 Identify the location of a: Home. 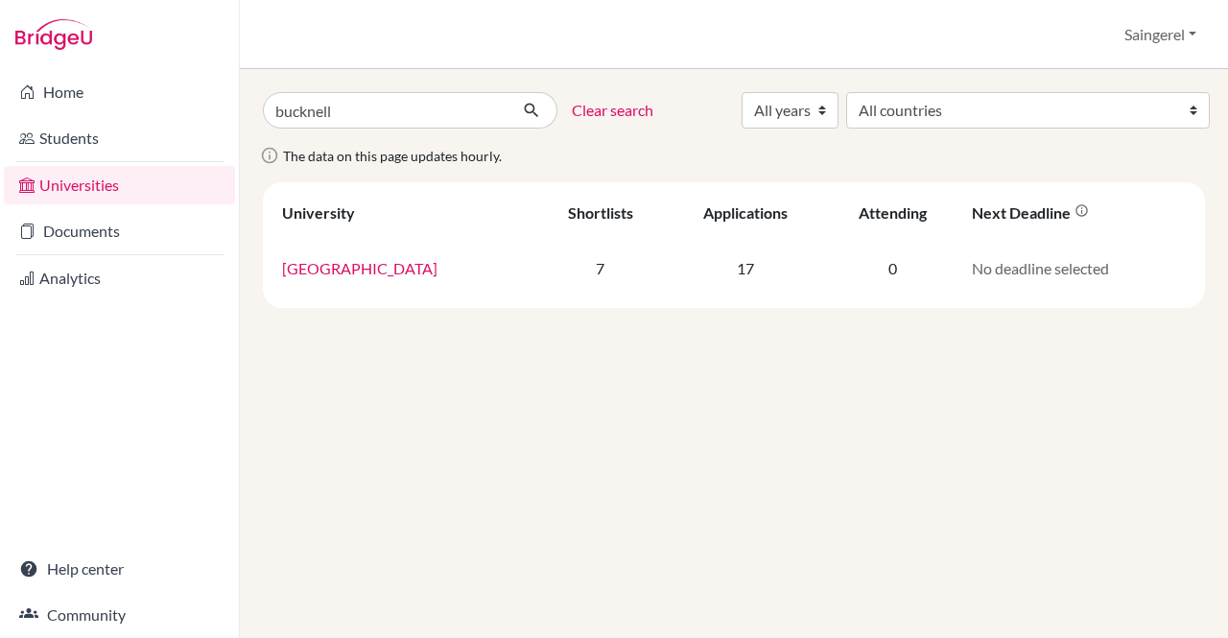
(119, 92).